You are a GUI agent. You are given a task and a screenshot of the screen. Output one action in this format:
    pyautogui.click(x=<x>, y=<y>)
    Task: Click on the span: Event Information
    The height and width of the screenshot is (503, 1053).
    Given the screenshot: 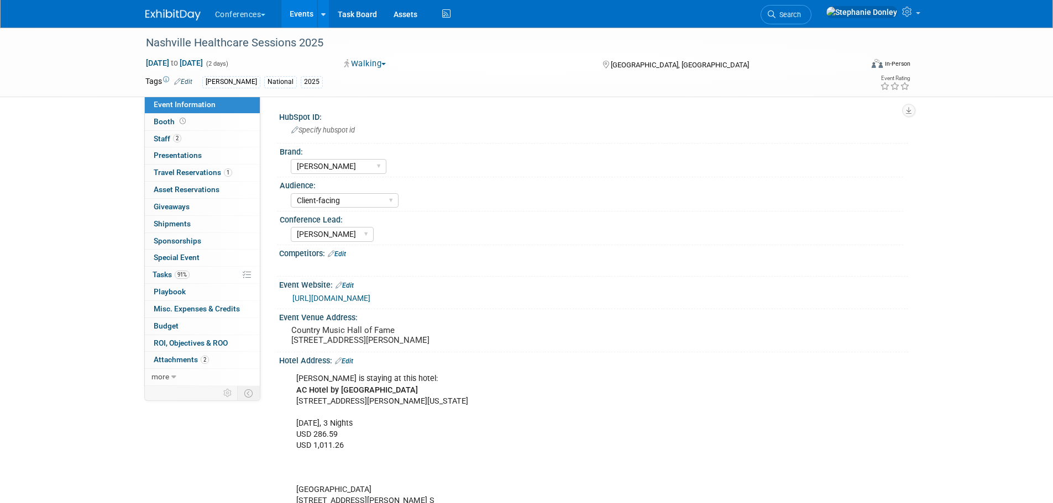 What is the action you would take?
    pyautogui.click(x=185, y=104)
    